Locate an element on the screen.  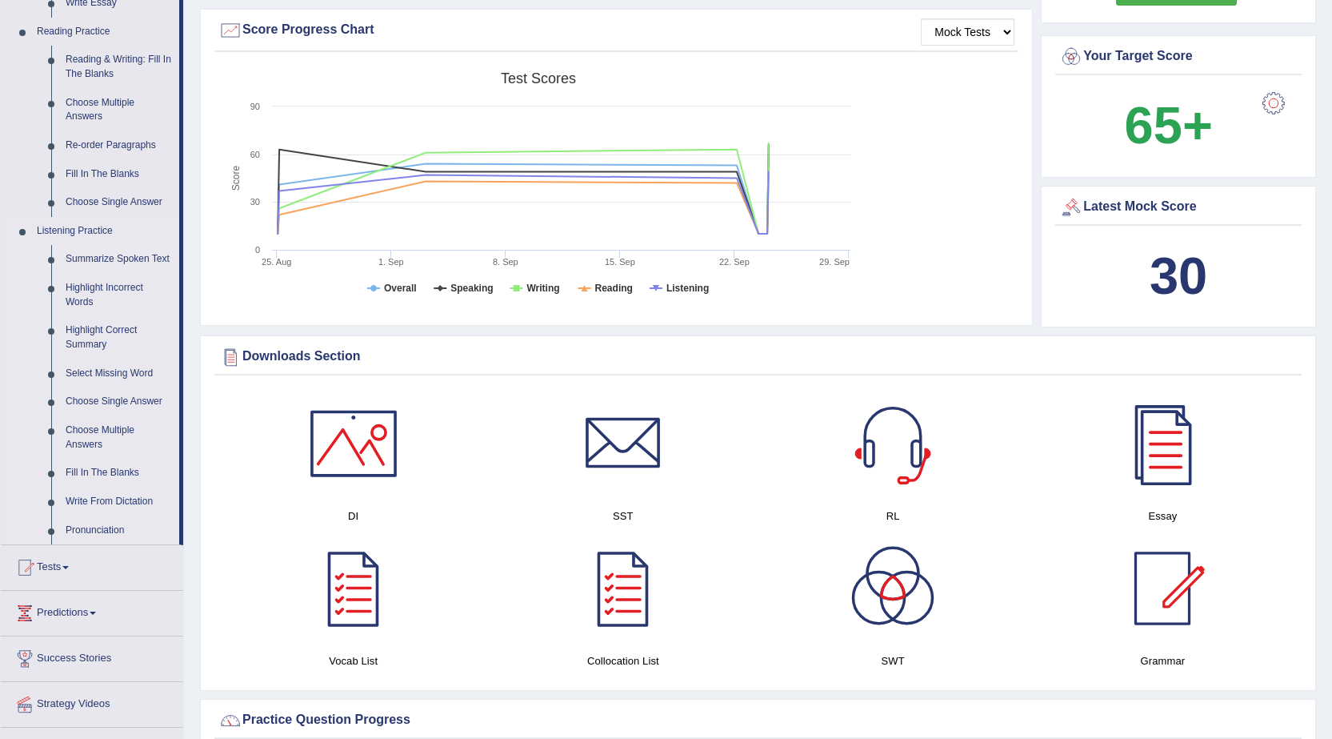
h4: SST is located at coordinates (623, 515).